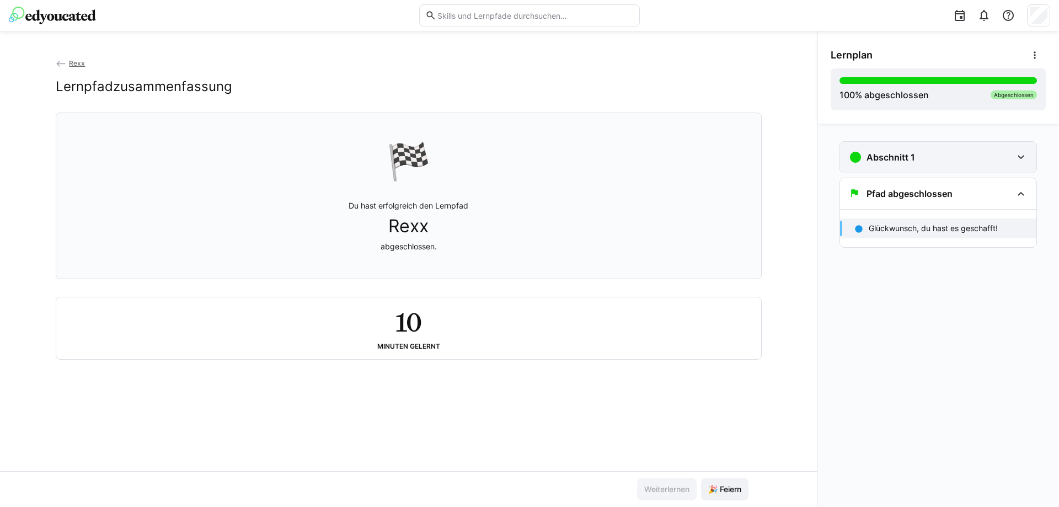 The image size is (1059, 507). I want to click on button: 🎉 Feiern, so click(725, 489).